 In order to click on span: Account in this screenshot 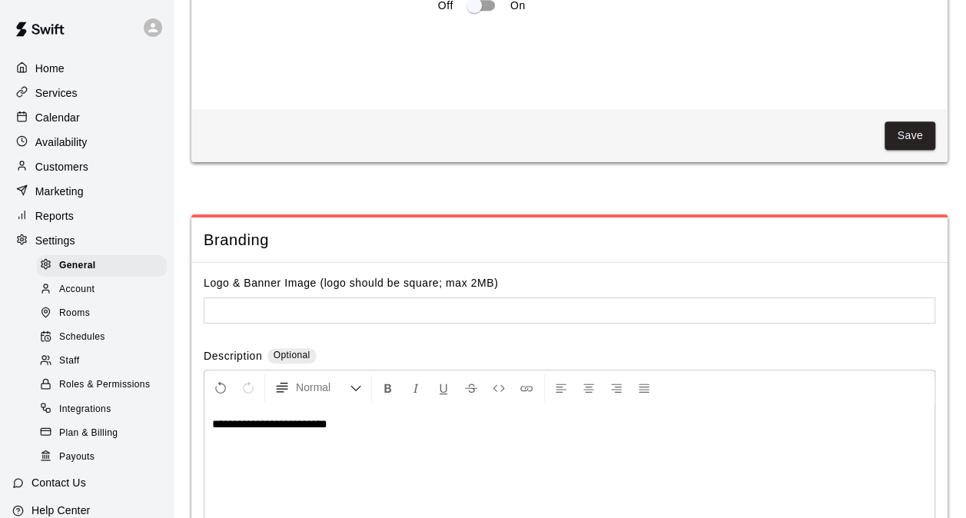, I will do `click(77, 290)`.